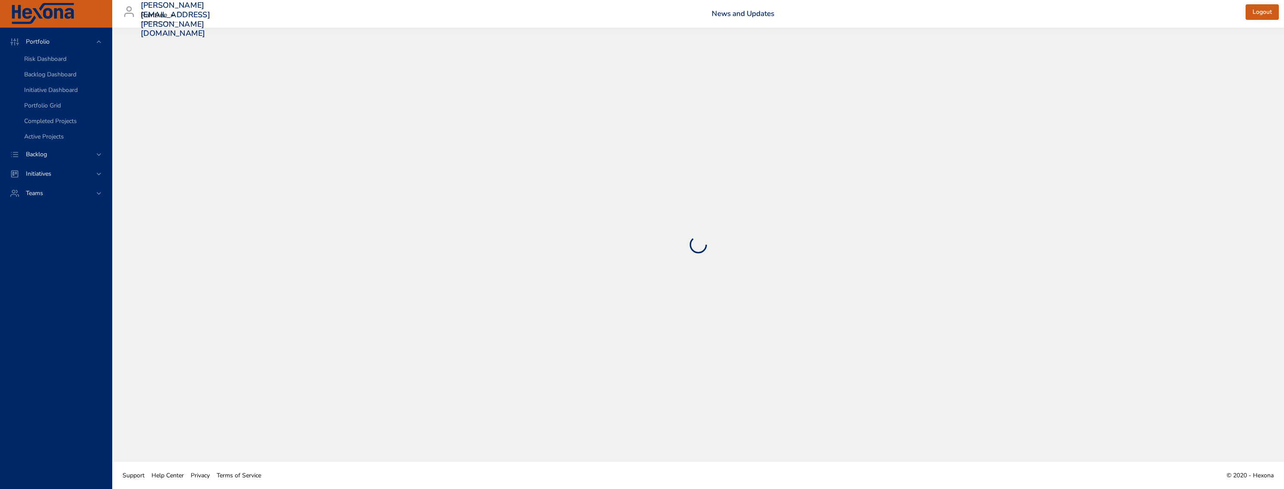  I want to click on span: Teams, so click(35, 193).